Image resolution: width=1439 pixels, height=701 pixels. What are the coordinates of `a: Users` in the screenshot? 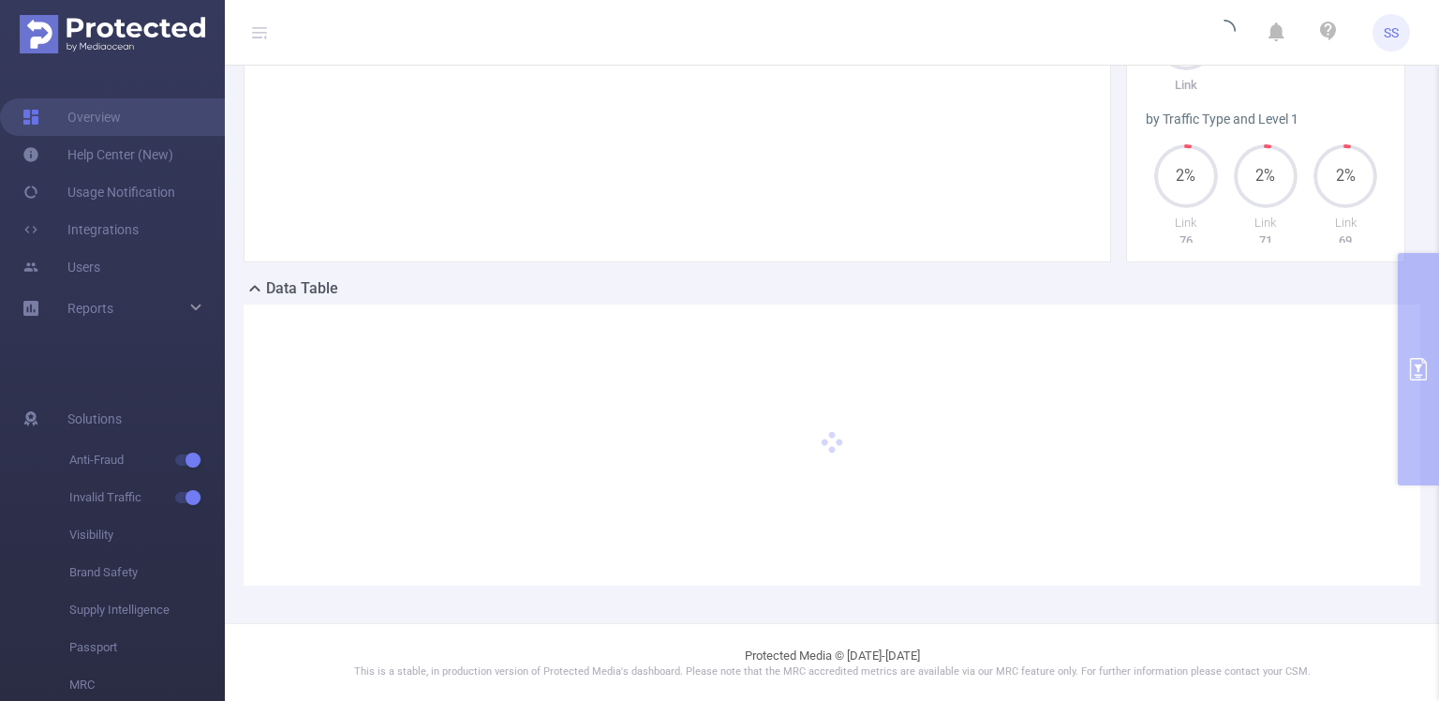 It's located at (61, 267).